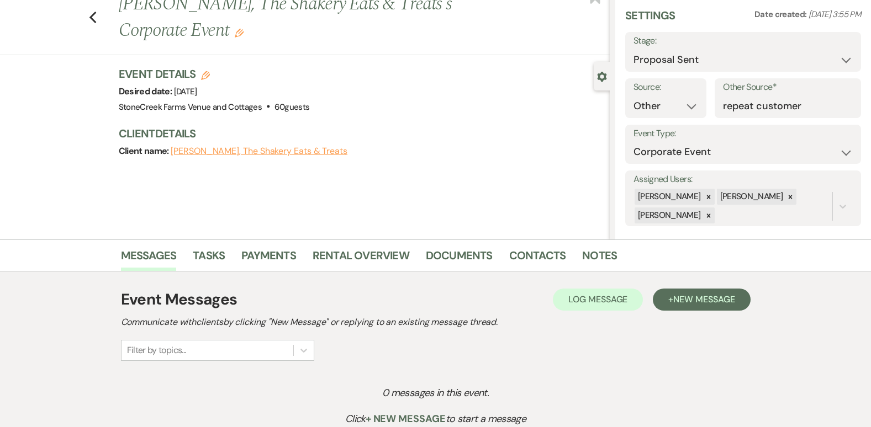  Describe the element at coordinates (703, 299) in the screenshot. I see `span: New Message` at that location.